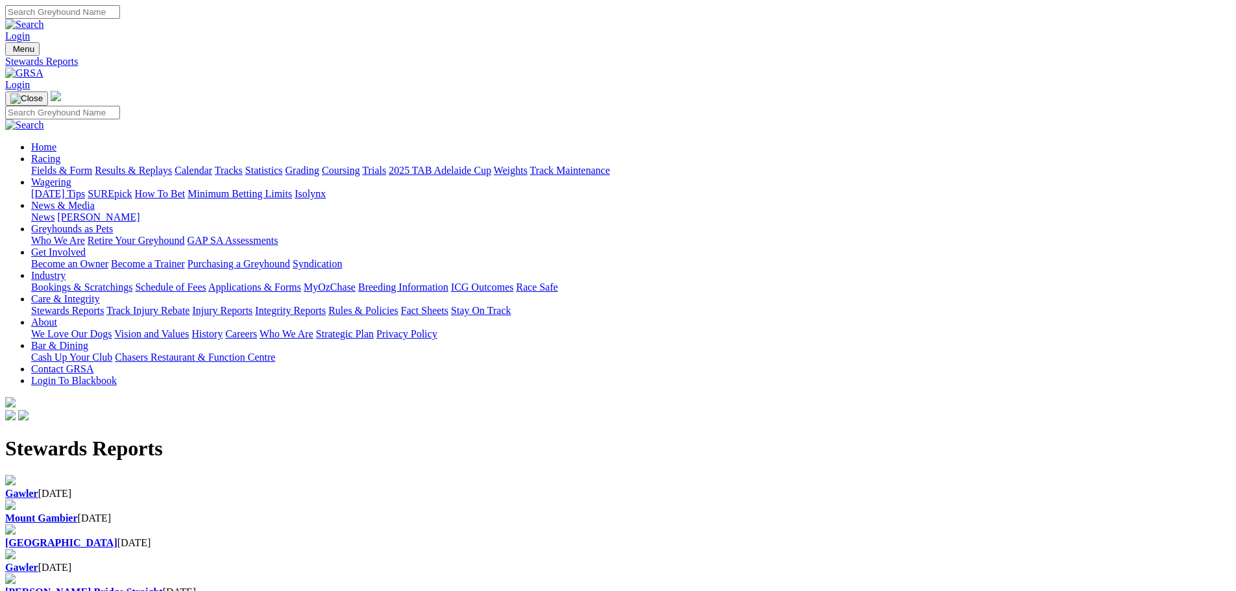 This screenshot has height=591, width=1236. What do you see at coordinates (482, 287) in the screenshot?
I see `a: ICG Outcomes` at bounding box center [482, 287].